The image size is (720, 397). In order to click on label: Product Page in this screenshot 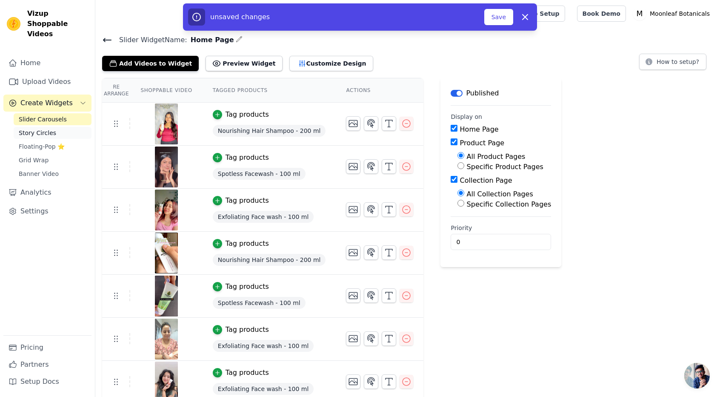, I will do `click(482, 143)`.